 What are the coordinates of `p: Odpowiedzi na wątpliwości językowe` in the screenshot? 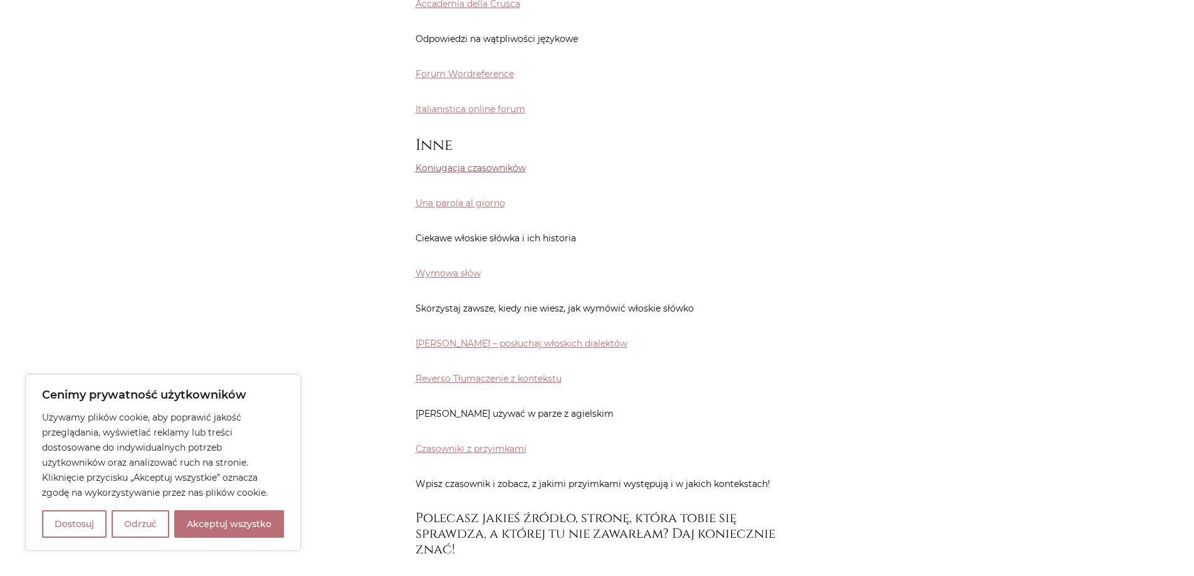 It's located at (597, 39).